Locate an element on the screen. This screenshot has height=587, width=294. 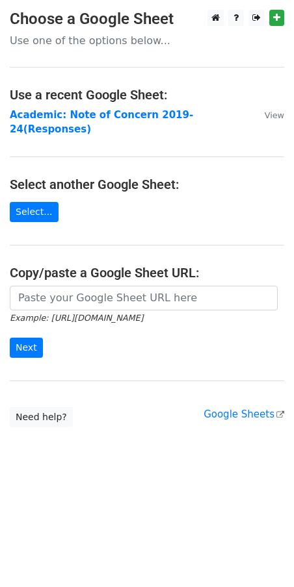
h3: Choose a Google Sheet is located at coordinates (147, 19).